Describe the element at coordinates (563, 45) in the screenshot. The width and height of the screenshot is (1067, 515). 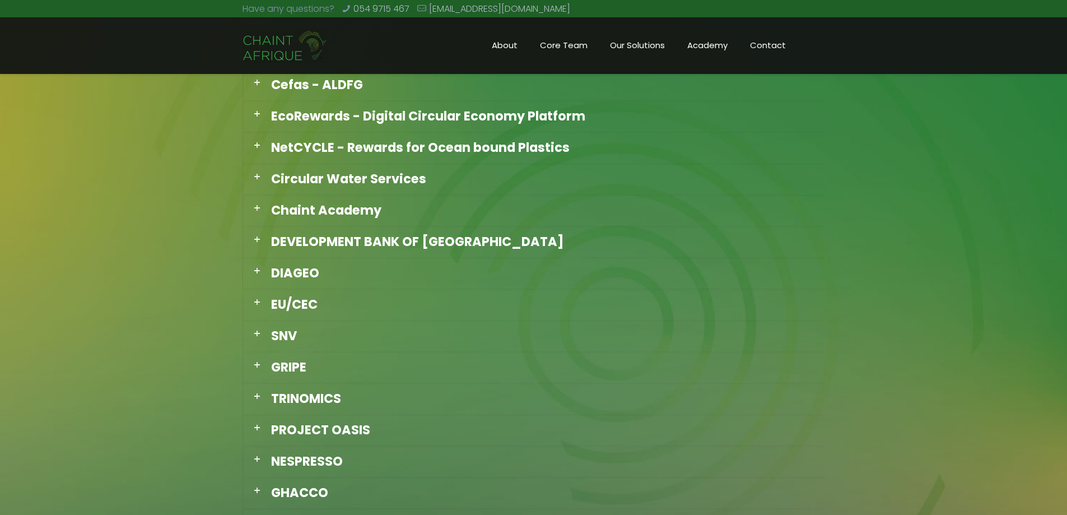
I see `span: Core Team` at that location.